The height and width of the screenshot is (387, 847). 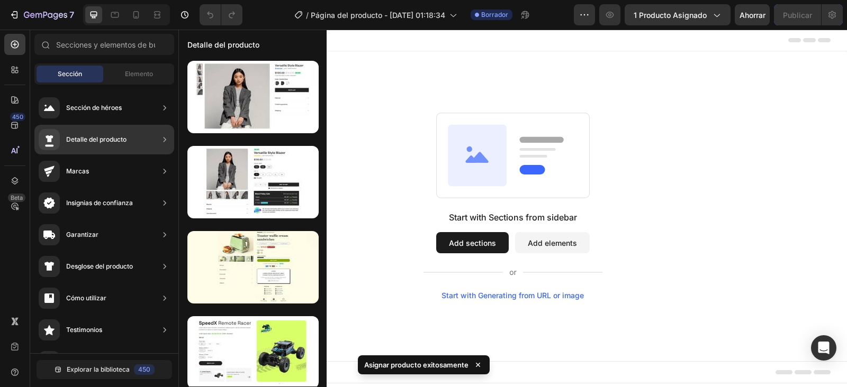 What do you see at coordinates (374, 213) in the screenshot?
I see `button: Add elements` at bounding box center [374, 213].